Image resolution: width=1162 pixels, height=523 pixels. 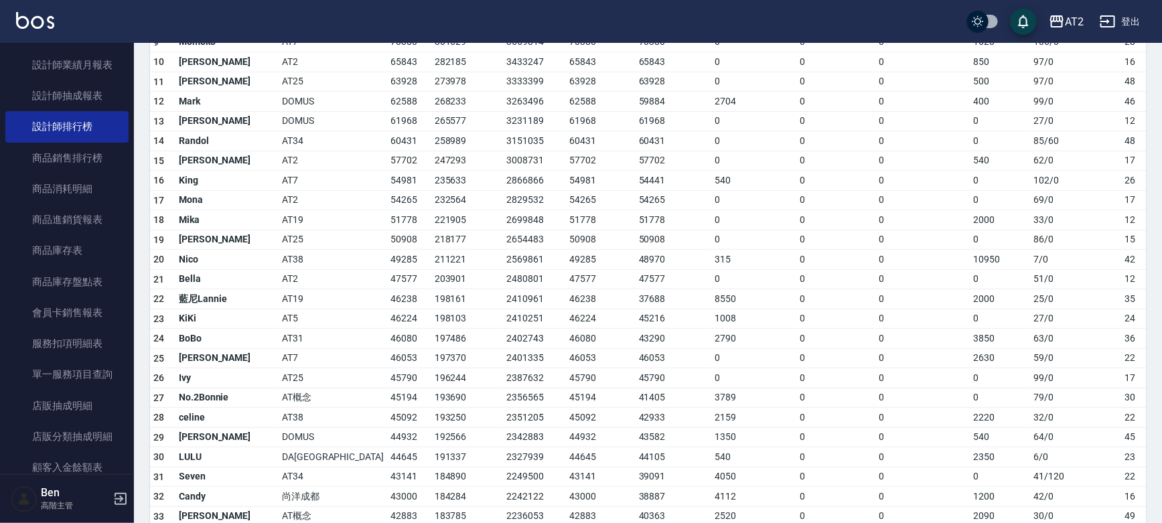 What do you see at coordinates (1076, 240) in the screenshot?
I see `td: 86 / 0` at bounding box center [1076, 240].